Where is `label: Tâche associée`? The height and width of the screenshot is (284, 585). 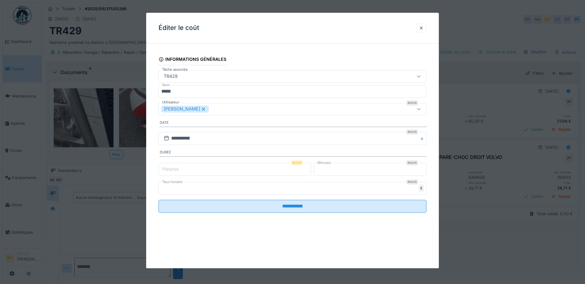
label: Tâche associée is located at coordinates (175, 70).